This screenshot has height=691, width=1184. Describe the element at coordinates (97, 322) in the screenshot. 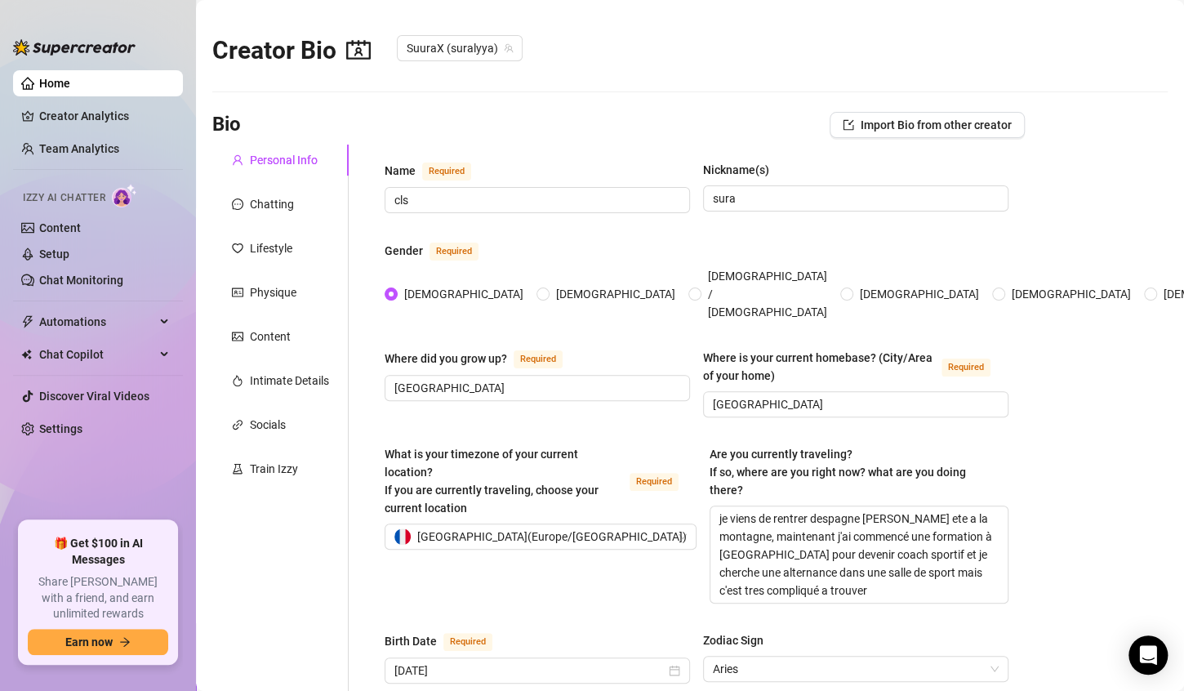

I see `span: Automations` at that location.